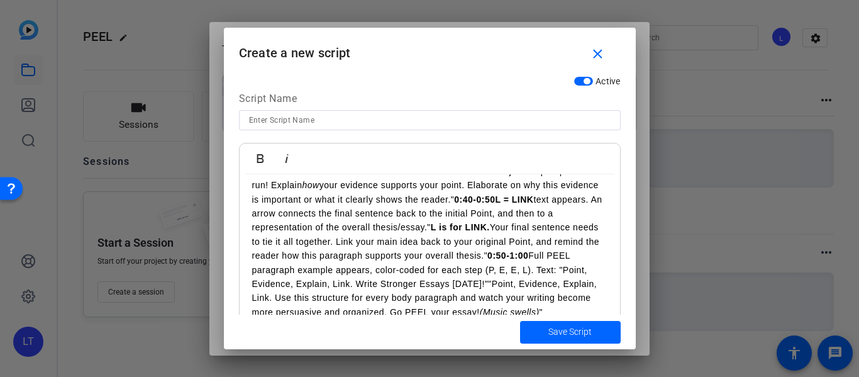 The height and width of the screenshot is (377, 859). Describe the element at coordinates (507, 255) in the screenshot. I see `strong: 0:50-1:00` at that location.